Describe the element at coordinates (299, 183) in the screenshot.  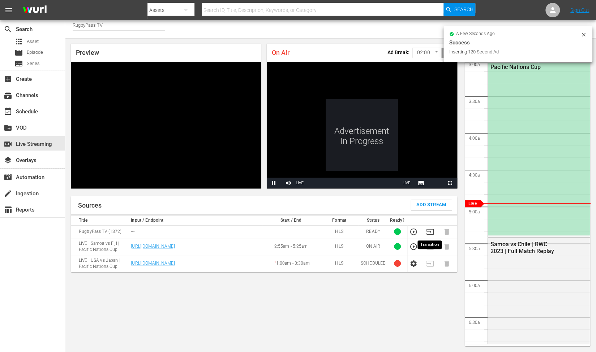
I see `div: LIVE` at that location.